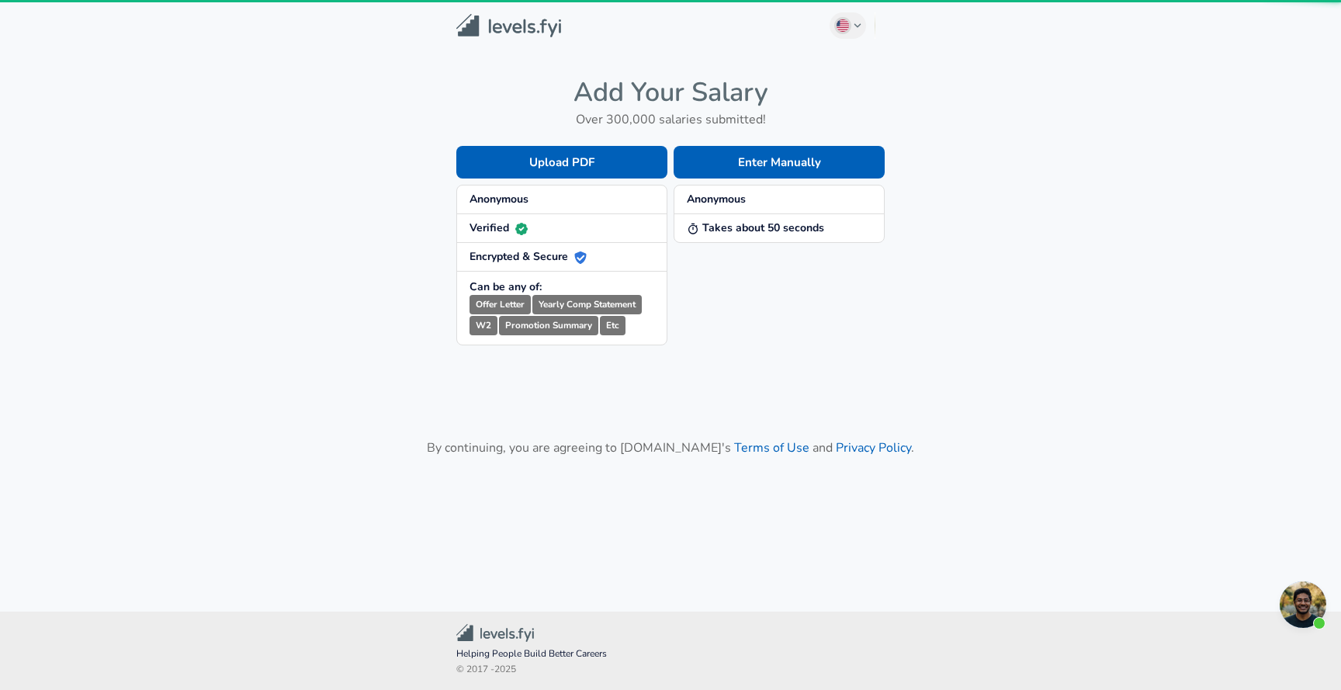 This screenshot has width=1341, height=690. I want to click on small: Offer Letter, so click(500, 304).